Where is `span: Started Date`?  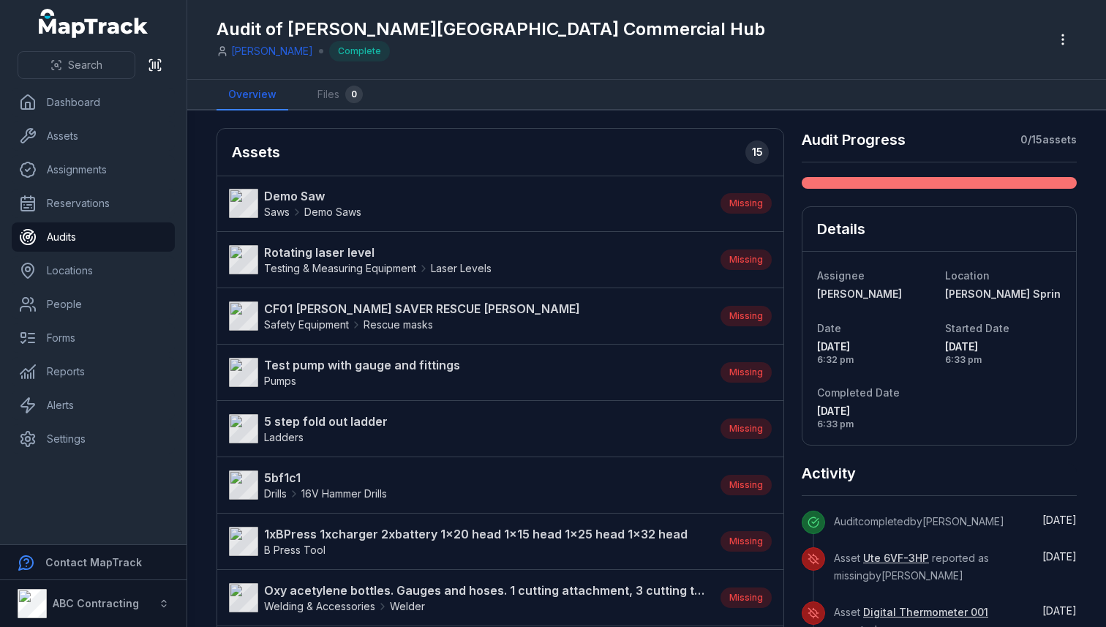 span: Started Date is located at coordinates (977, 328).